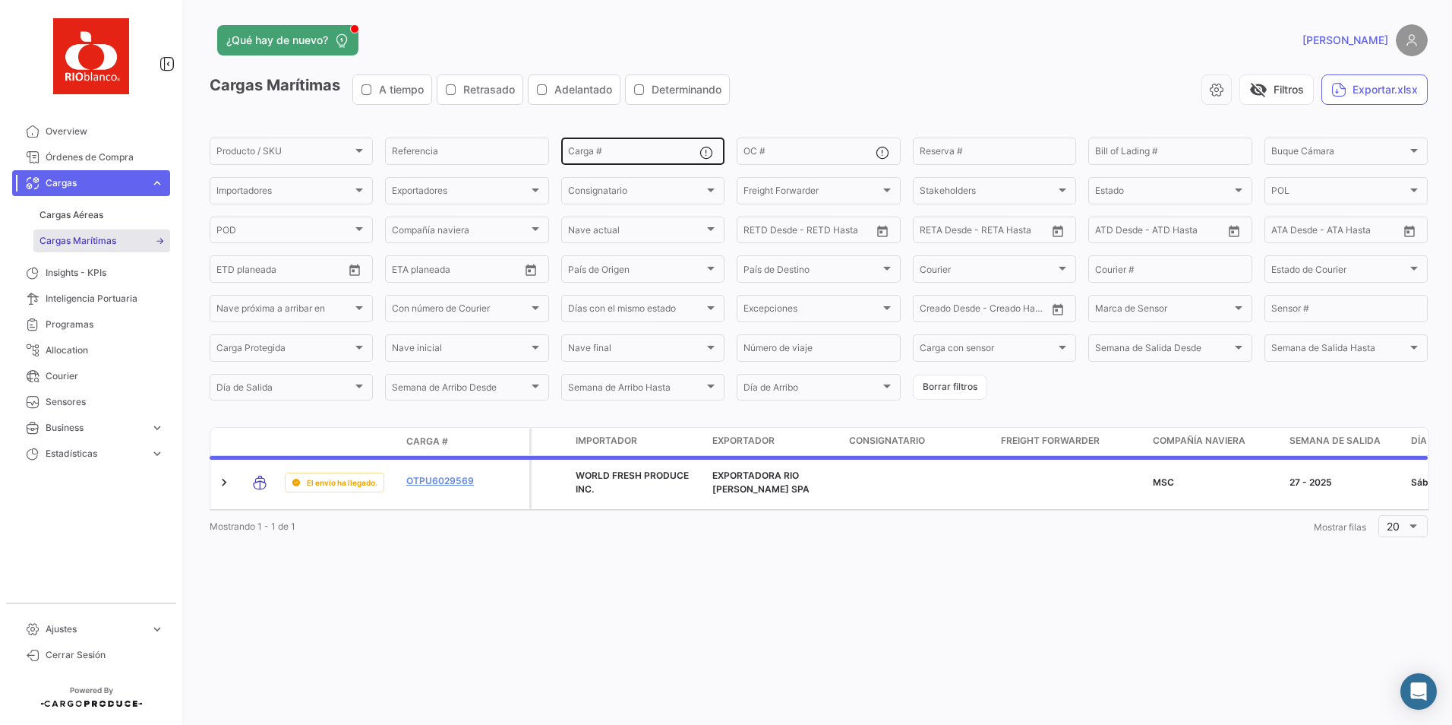 The height and width of the screenshot is (725, 1452). What do you see at coordinates (401, 90) in the screenshot?
I see `span: A tiempo` at bounding box center [401, 90].